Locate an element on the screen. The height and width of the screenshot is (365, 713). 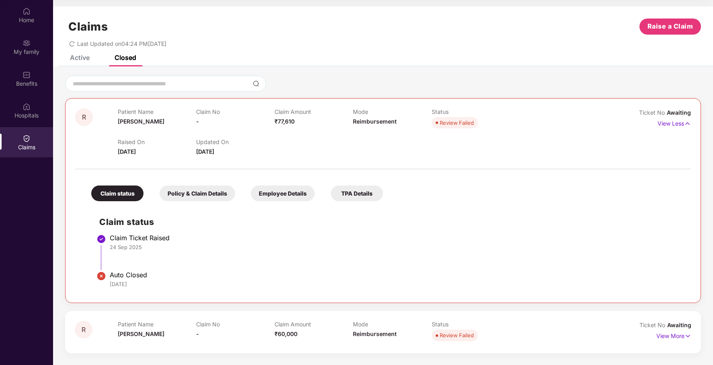
button: Raise a Claim is located at coordinates (670, 27).